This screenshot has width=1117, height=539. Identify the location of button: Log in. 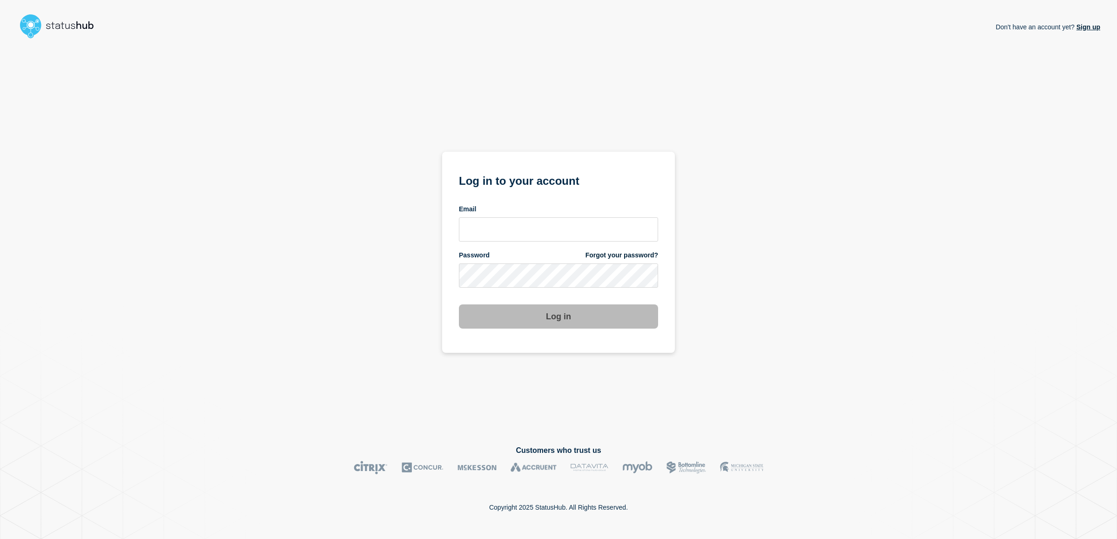
(559, 317).